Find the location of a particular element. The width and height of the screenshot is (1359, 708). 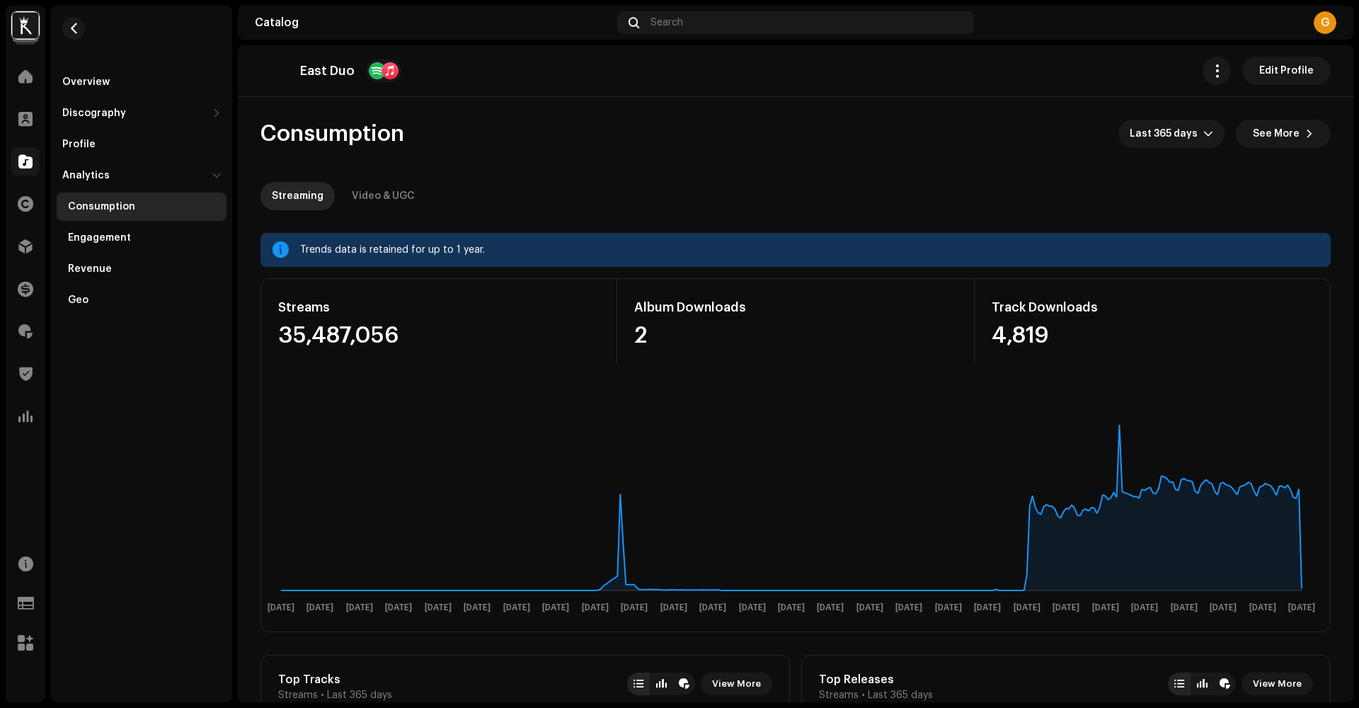

div: Video & UGC is located at coordinates (383, 196).